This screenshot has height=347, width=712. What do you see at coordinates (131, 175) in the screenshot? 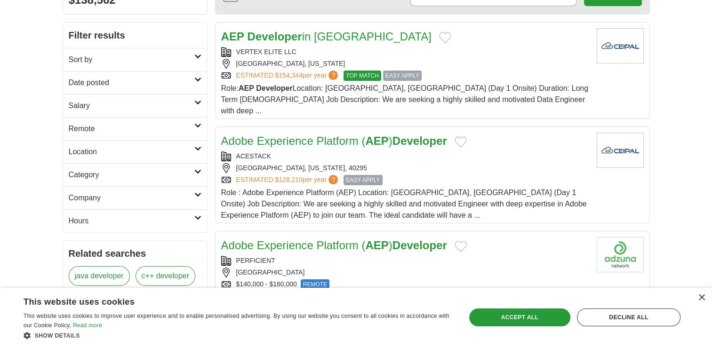
I see `h2: Category` at bounding box center [131, 175].